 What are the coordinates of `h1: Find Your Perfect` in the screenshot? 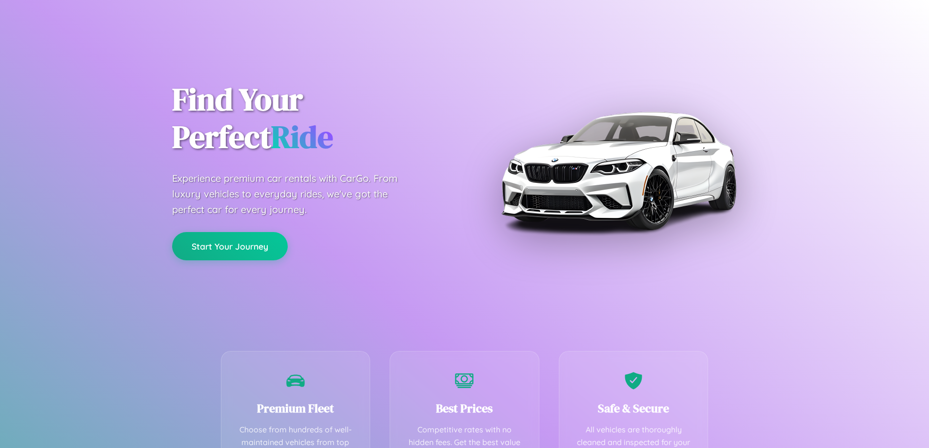 It's located at (311, 118).